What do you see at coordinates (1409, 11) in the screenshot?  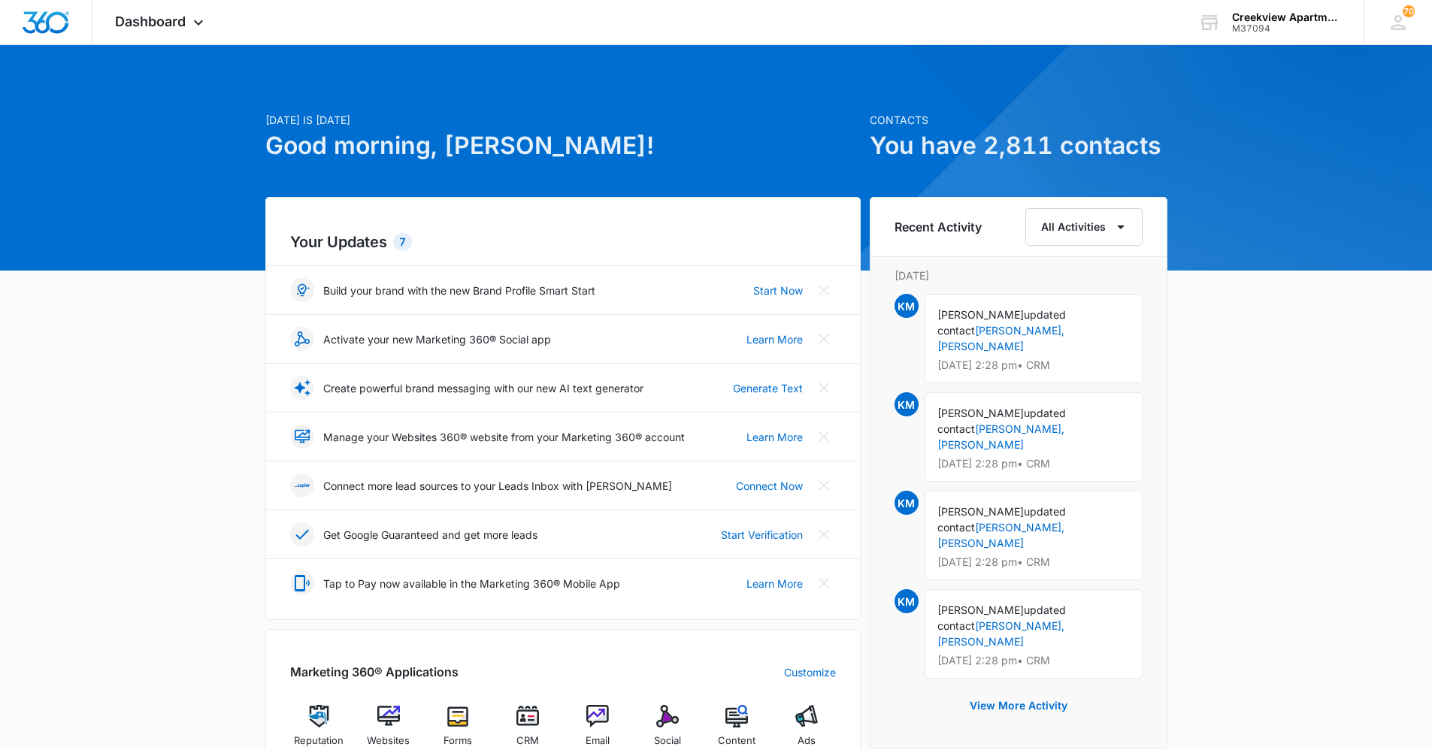 I see `span: 70` at bounding box center [1409, 11].